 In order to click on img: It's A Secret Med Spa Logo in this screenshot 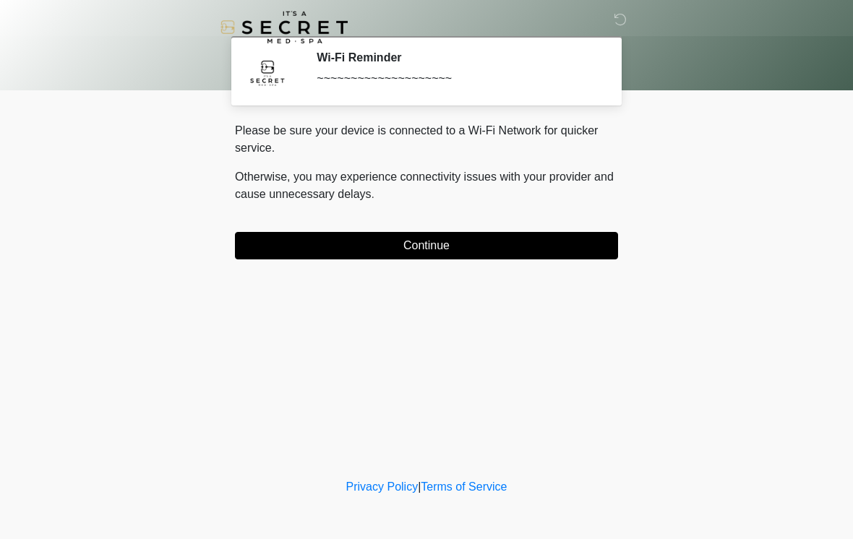, I will do `click(284, 27)`.